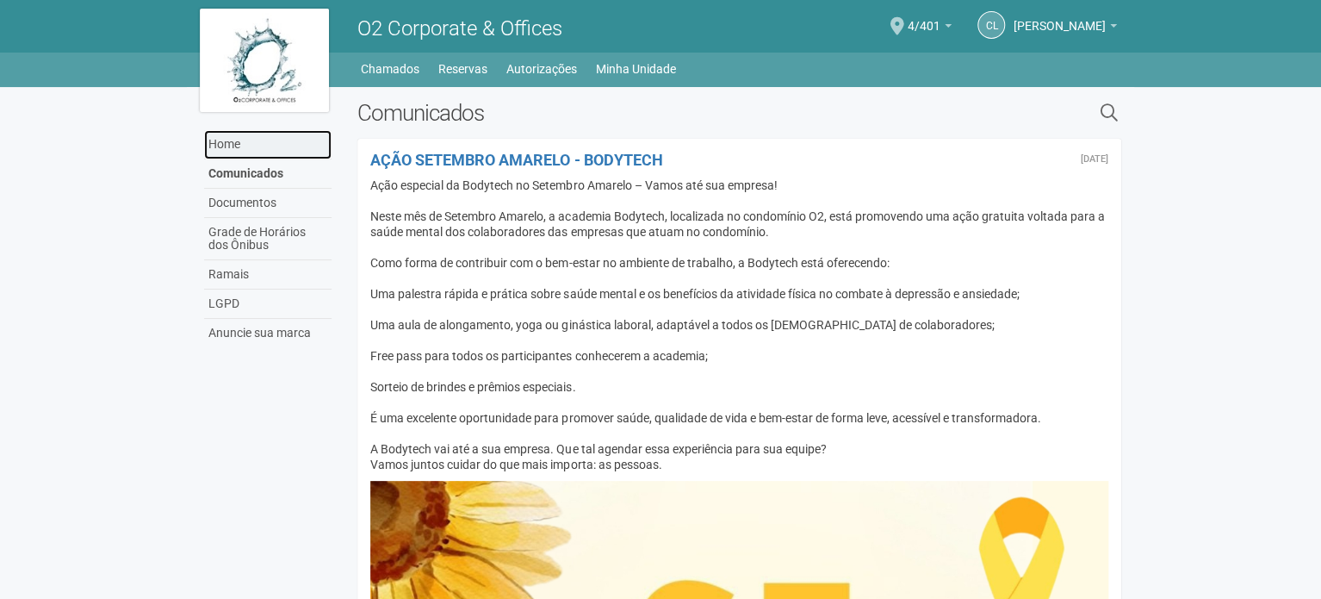 The height and width of the screenshot is (599, 1321). Describe the element at coordinates (636, 69) in the screenshot. I see `a: Minha Unidade` at that location.